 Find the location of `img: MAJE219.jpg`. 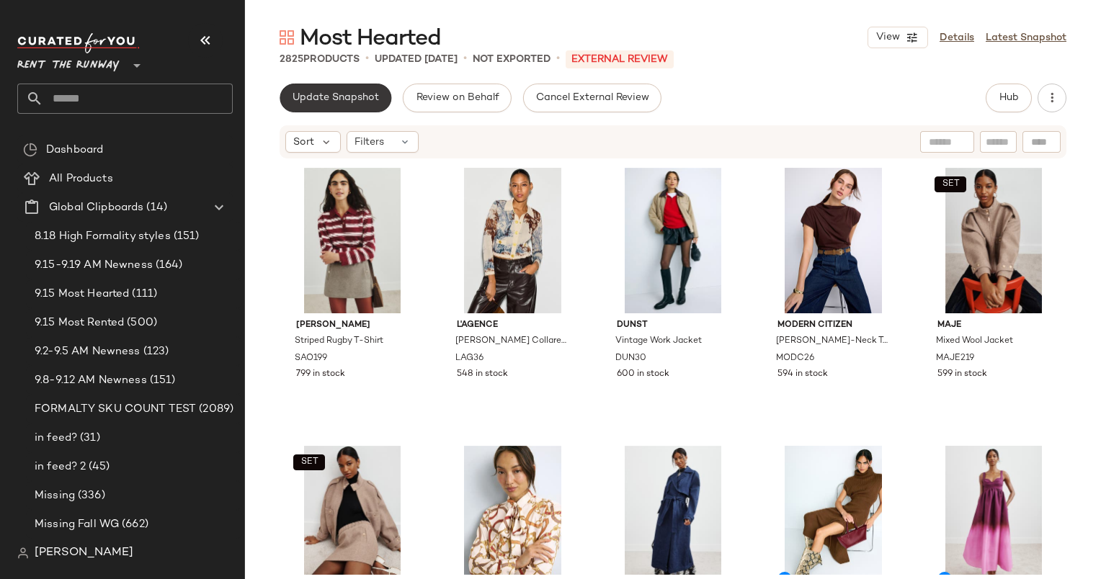

img: MAJE219.jpg is located at coordinates (994, 241).